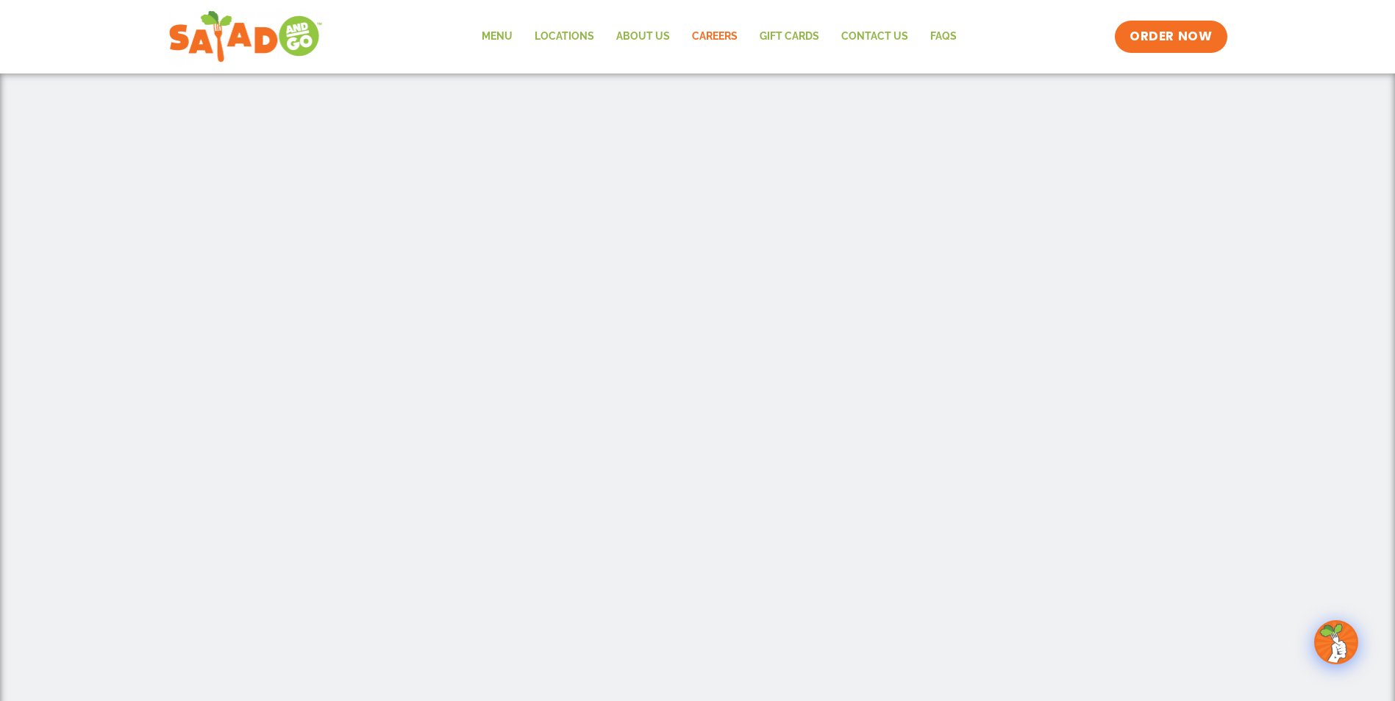  I want to click on a: Careers, so click(715, 37).